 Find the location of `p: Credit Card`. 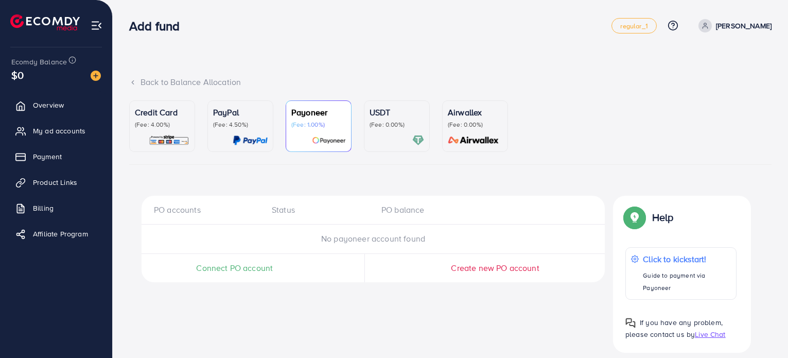

p: Credit Card is located at coordinates (162, 112).